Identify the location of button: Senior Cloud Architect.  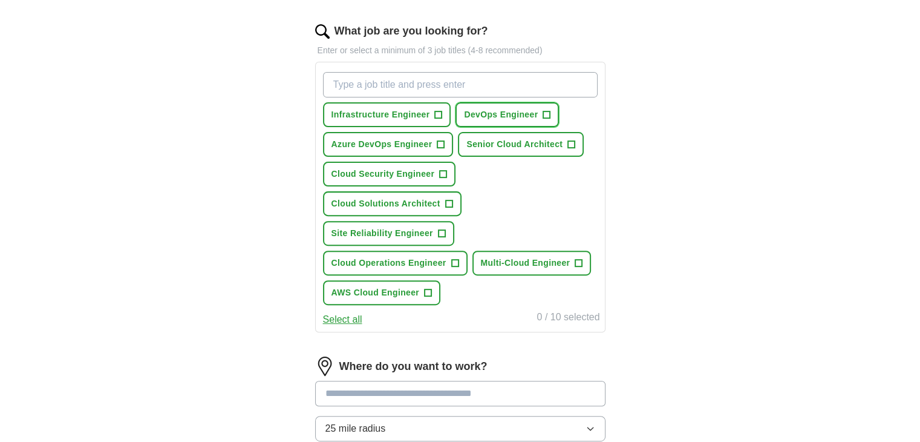
(521, 144).